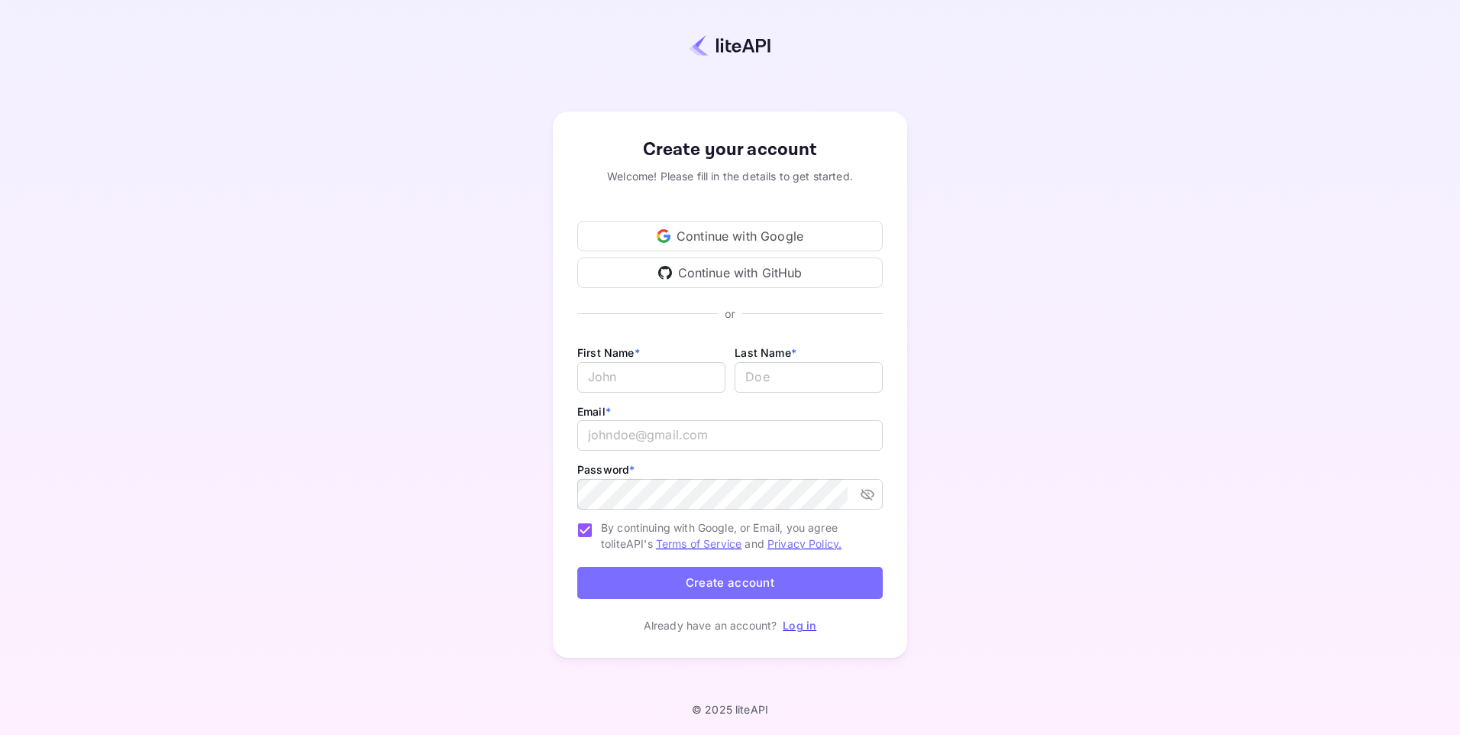 The width and height of the screenshot is (1460, 735). What do you see at coordinates (867, 494) in the screenshot?
I see `button: toggle password visibility` at bounding box center [867, 494].